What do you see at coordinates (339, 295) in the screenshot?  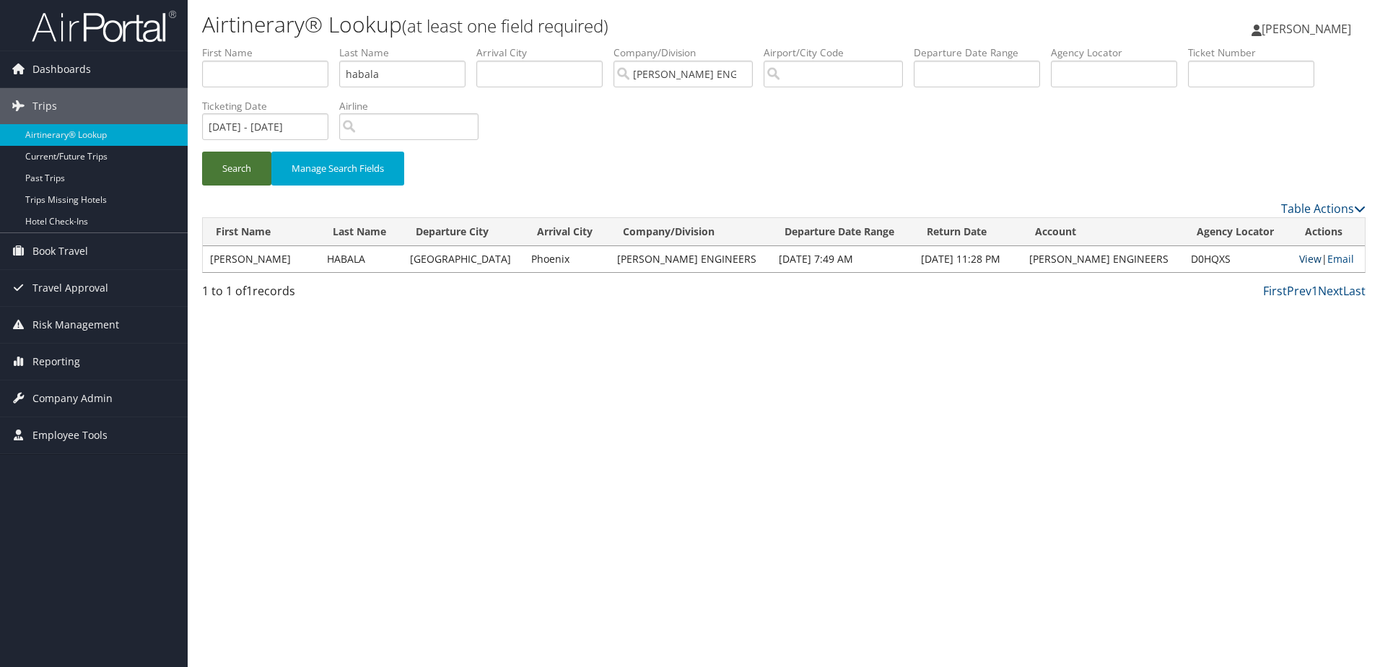 I see `div: 1 to 1 of records` at bounding box center [339, 295].